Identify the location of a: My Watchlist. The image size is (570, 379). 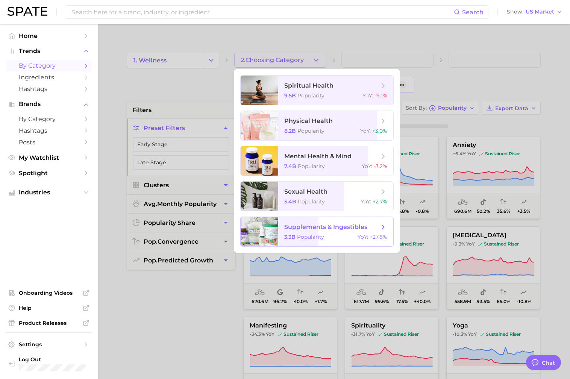
(49, 157).